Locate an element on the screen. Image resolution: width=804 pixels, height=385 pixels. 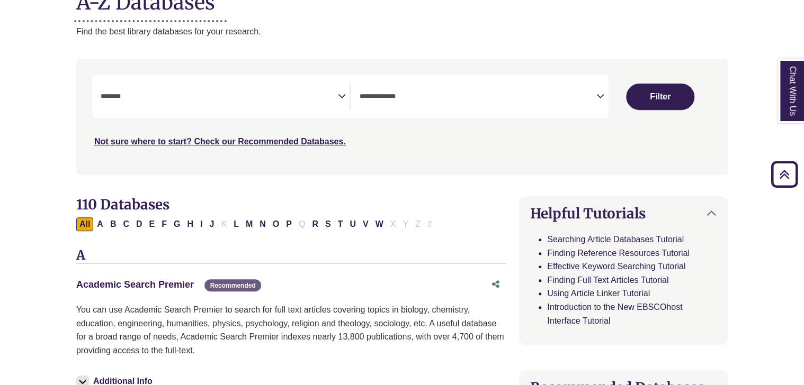
button: Filter Results V is located at coordinates (365, 224).